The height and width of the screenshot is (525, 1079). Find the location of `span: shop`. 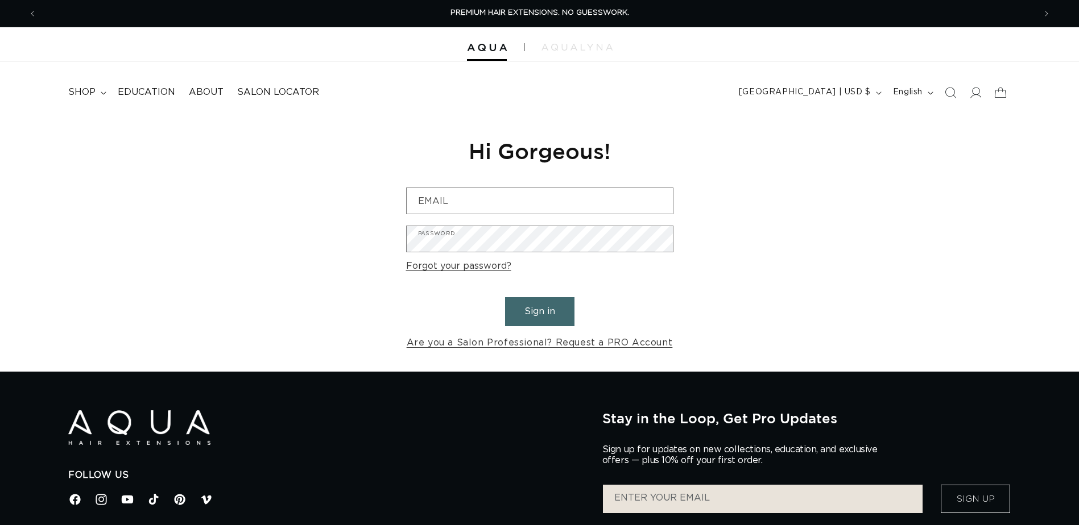

span: shop is located at coordinates (82, 92).